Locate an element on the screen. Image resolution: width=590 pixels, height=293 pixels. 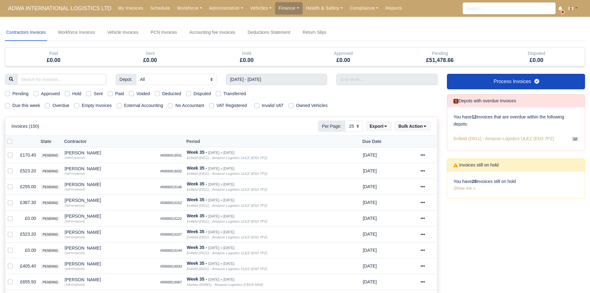
i: Harlow (DHW1) - Amazon Logistics (CM19 5AW) is located at coordinates (225, 284).